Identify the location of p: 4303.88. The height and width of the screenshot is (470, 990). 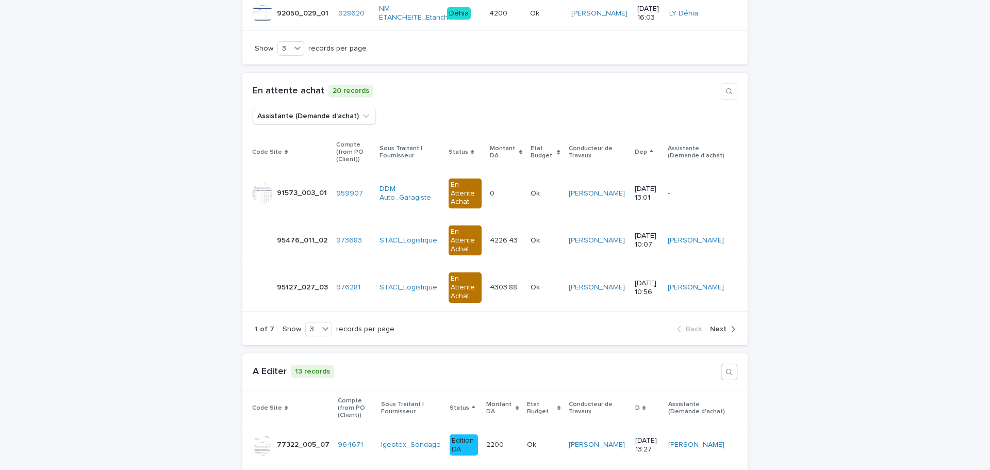
(504, 286).